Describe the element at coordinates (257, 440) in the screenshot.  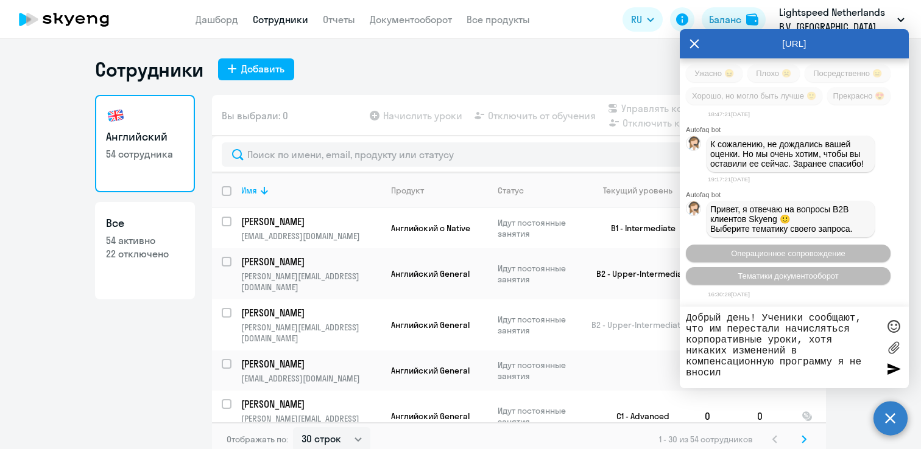
I see `span: Отображать по:` at that location.